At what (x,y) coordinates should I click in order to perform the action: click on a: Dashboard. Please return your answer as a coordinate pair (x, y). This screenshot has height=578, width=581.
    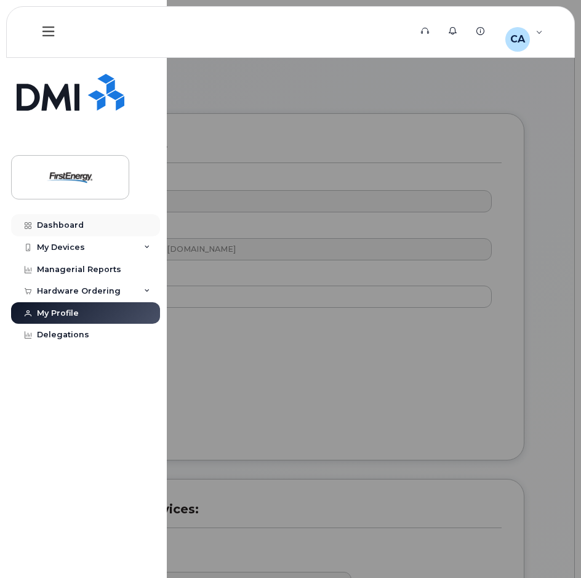
    Looking at the image, I should click on (86, 225).